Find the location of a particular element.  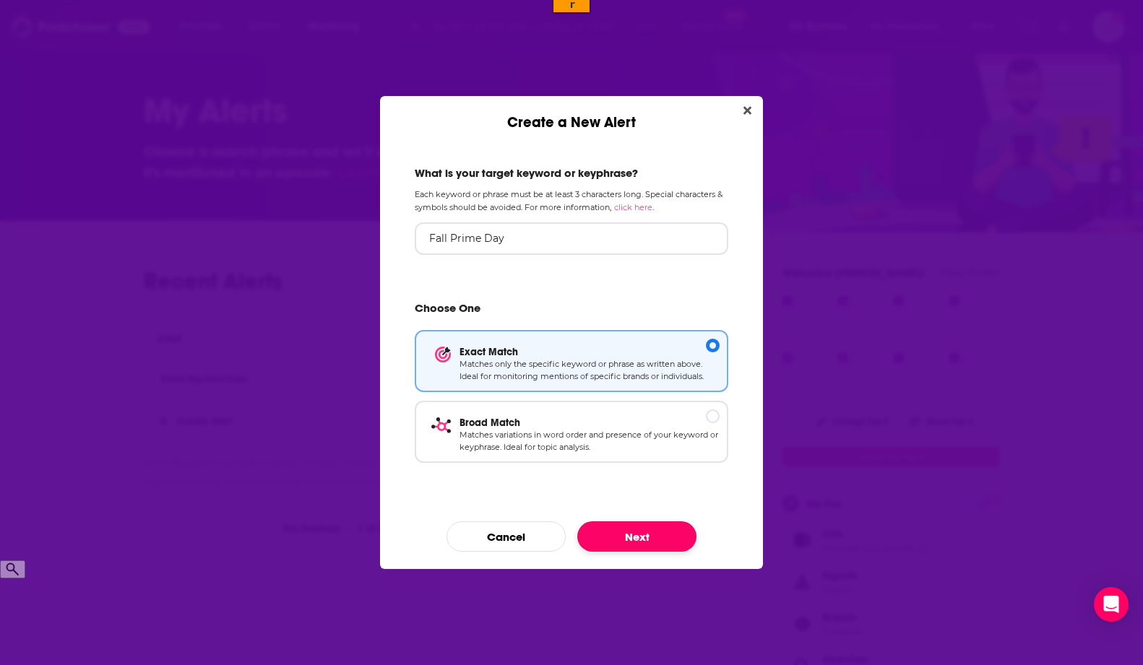

p: Exact Match is located at coordinates (589, 352).